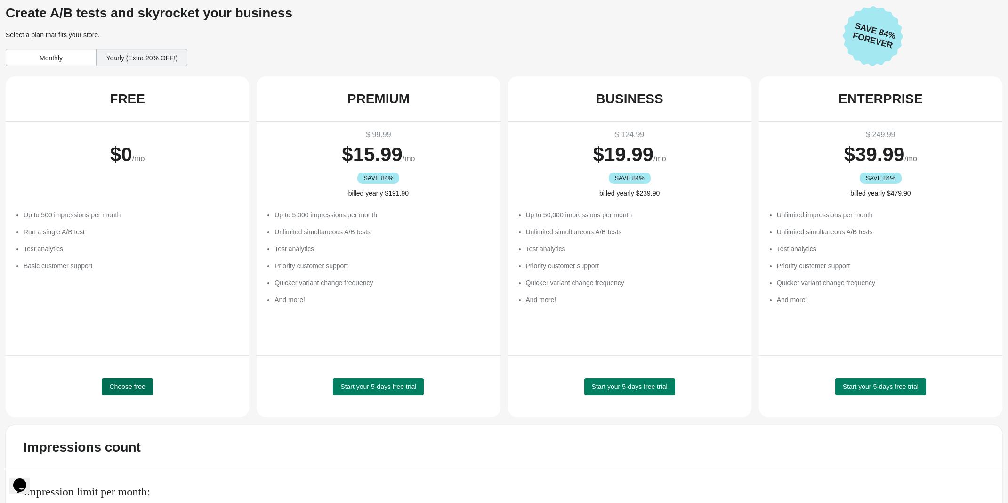 This screenshot has height=503, width=1008. I want to click on li: Unlimited impressions per month, so click(885, 215).